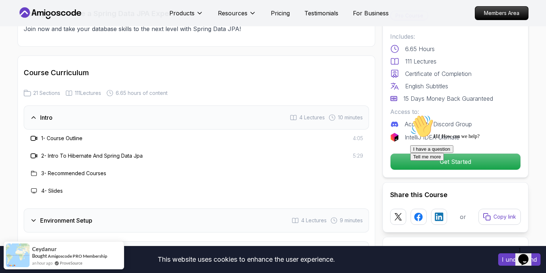  Describe the element at coordinates (350, 117) in the screenshot. I see `span: 10 minutes` at that location.